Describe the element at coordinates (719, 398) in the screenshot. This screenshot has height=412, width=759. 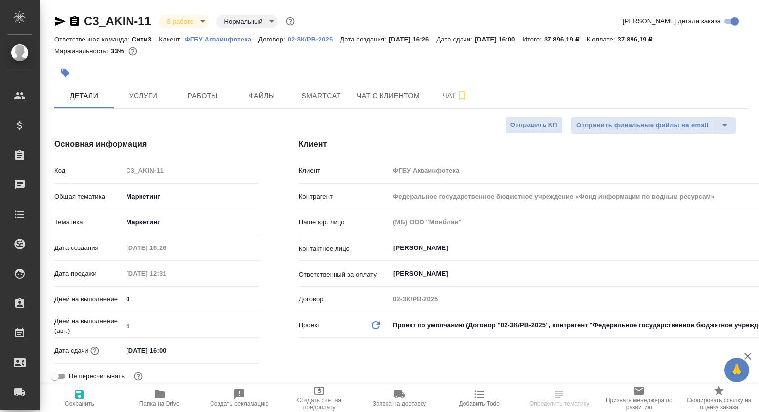
I see `button: Скопировать ссылку на оценку заказа` at that location.